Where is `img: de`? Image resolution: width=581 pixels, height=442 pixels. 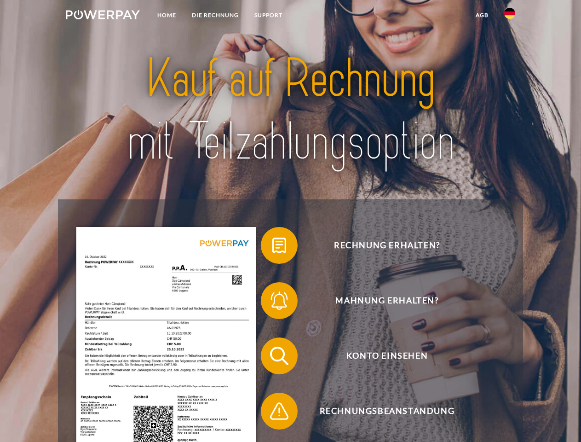 img: de is located at coordinates (510, 13).